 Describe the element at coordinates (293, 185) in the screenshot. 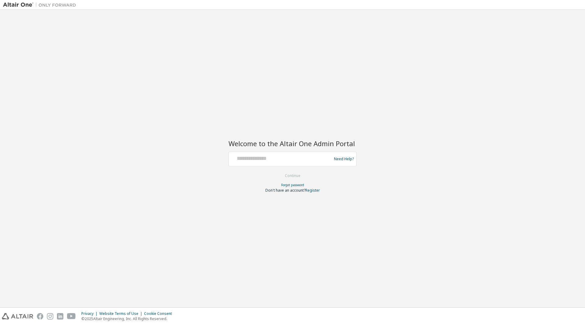

I see `a: Forgot password` at that location.